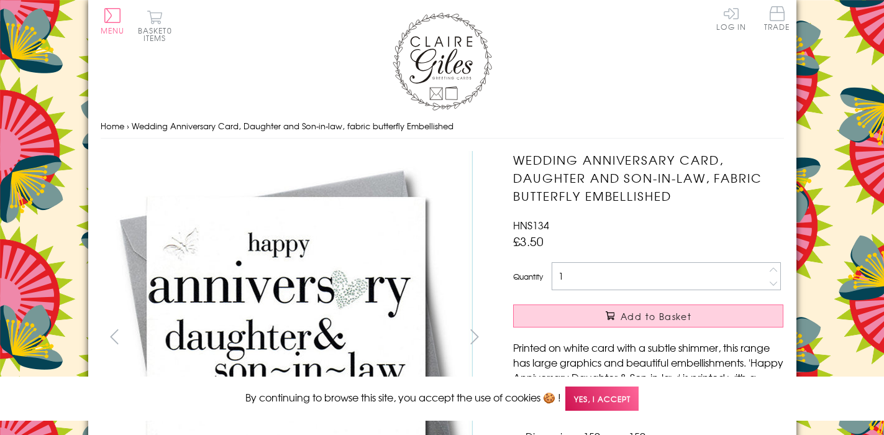 The width and height of the screenshot is (884, 435). What do you see at coordinates (528, 241) in the screenshot?
I see `span: £3.50` at bounding box center [528, 241].